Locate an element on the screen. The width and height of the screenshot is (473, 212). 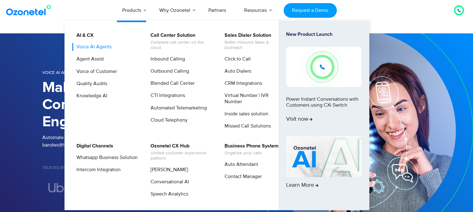
a: Agent Assist is located at coordinates (89, 59).